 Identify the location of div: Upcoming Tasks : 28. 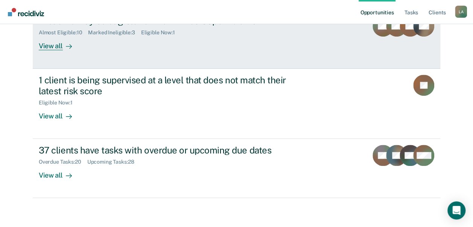
(114, 162).